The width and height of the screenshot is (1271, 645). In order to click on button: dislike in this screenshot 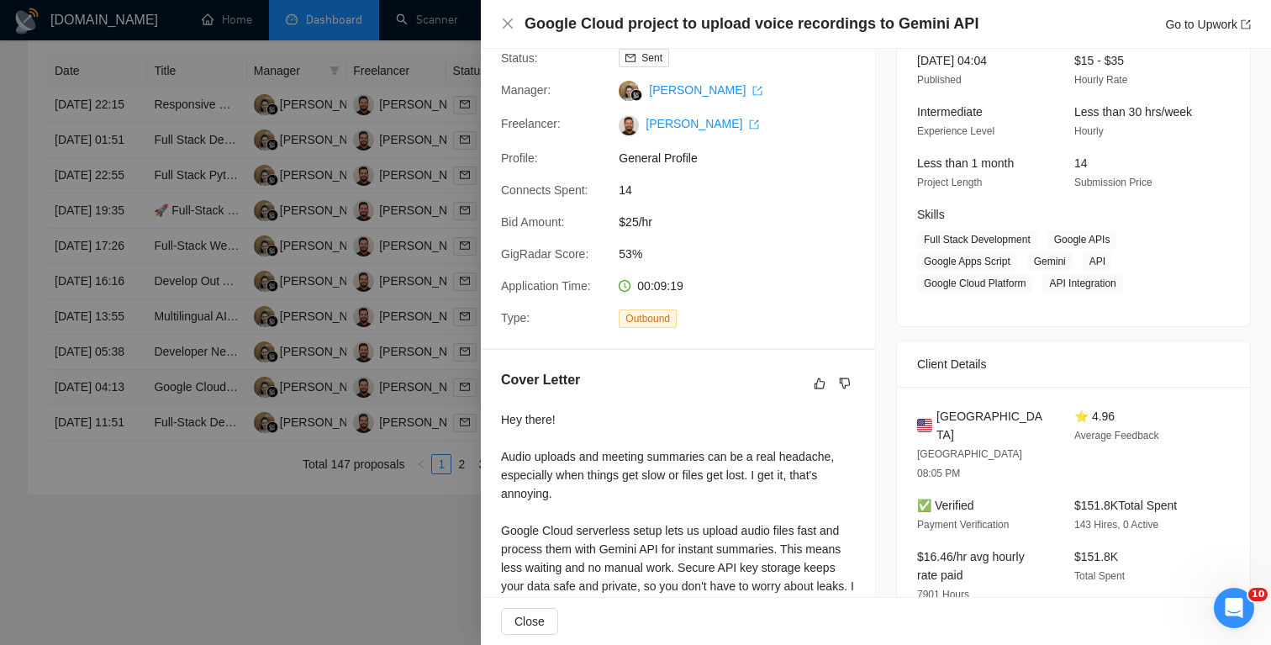, I will do `click(845, 383)`.